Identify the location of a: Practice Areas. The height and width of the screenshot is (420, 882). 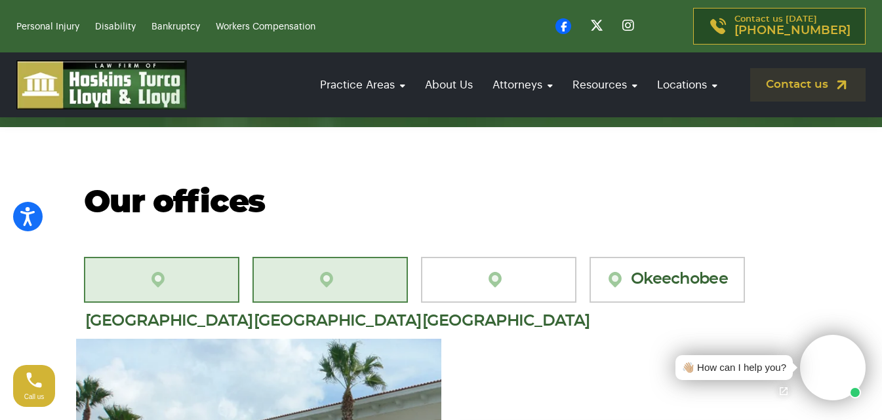
(362, 85).